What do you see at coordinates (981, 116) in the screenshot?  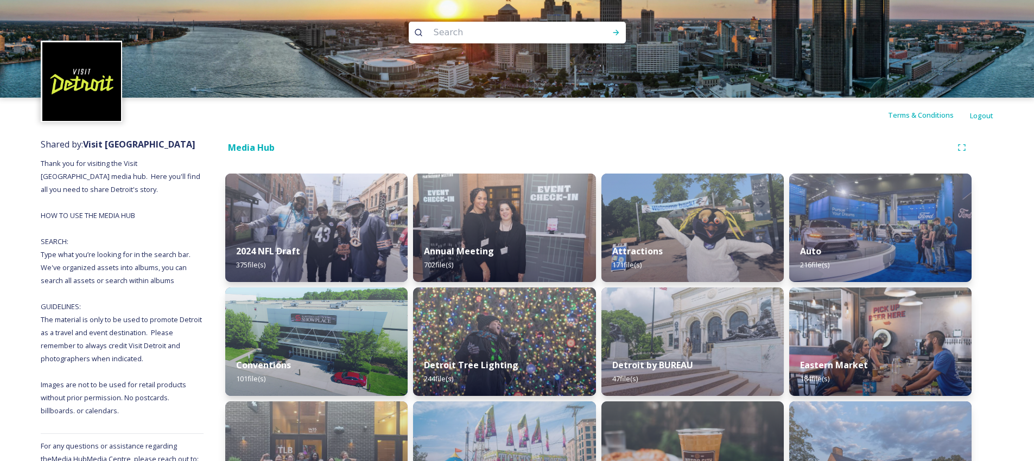 I see `span: Logout` at bounding box center [981, 116].